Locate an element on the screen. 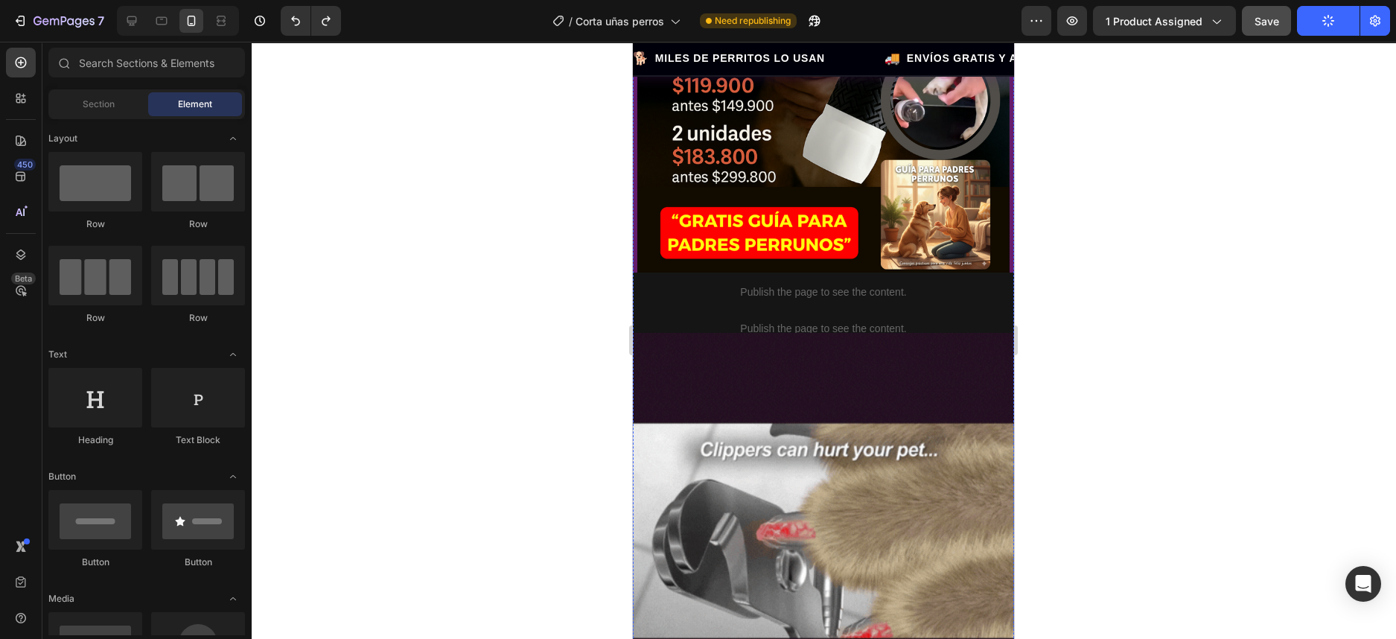 The height and width of the screenshot is (639, 1396). span: Element is located at coordinates (195, 104).